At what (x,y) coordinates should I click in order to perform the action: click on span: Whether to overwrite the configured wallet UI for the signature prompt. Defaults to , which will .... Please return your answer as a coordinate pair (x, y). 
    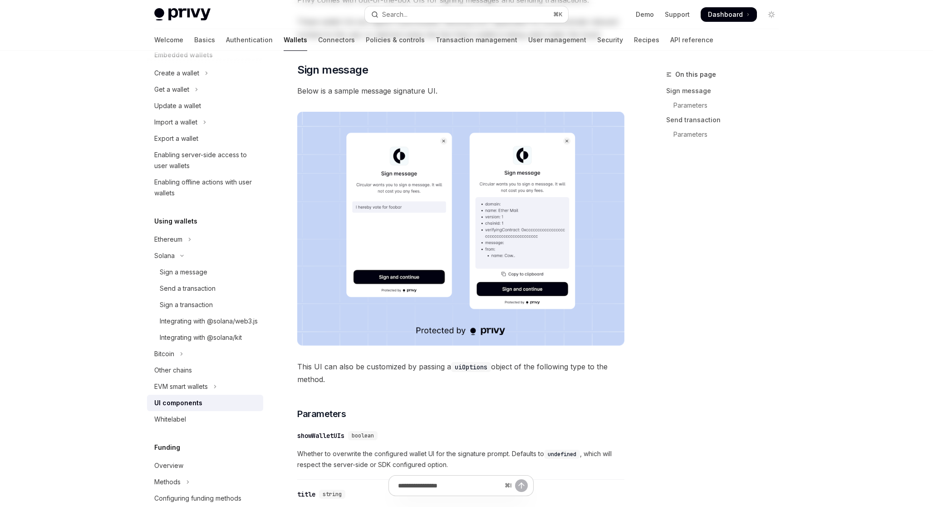
    Looking at the image, I should click on (461, 459).